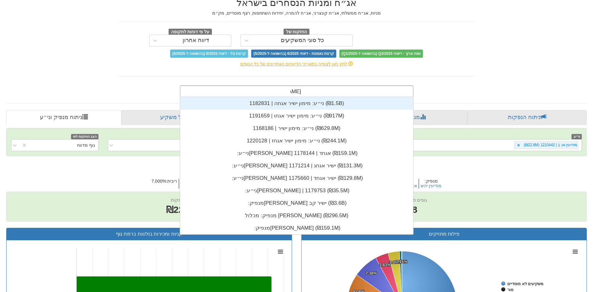 Image resolution: width=593 pixels, height=292 pixels. Describe the element at coordinates (180, 118) in the screenshot. I see `a: פרופיל משקיע` at that location.